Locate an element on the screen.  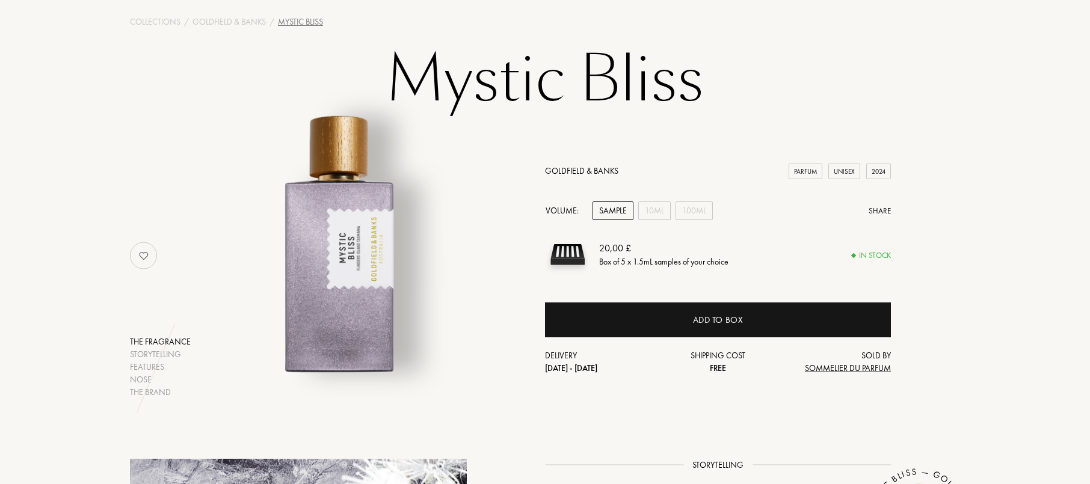
h1: Mystic Bliss is located at coordinates (545, 80).